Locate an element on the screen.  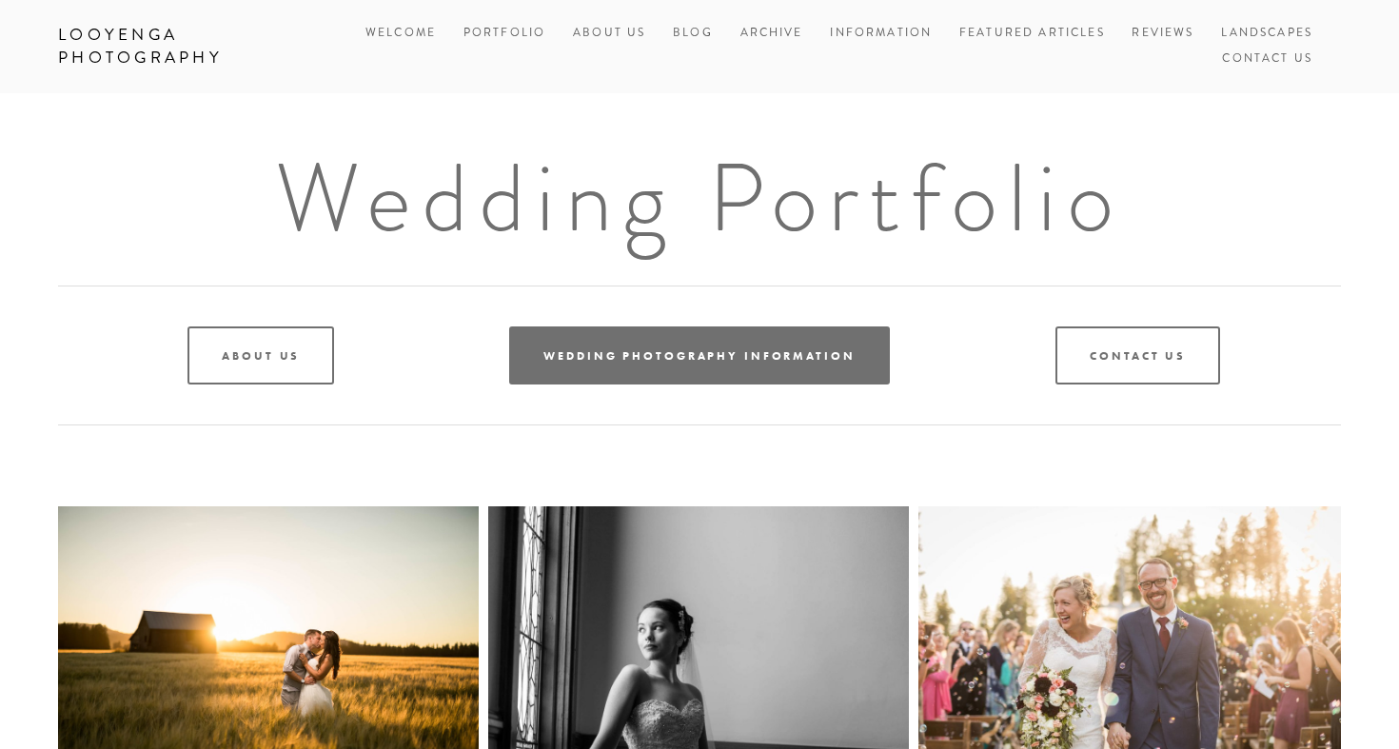
a: Archive is located at coordinates (772, 33).